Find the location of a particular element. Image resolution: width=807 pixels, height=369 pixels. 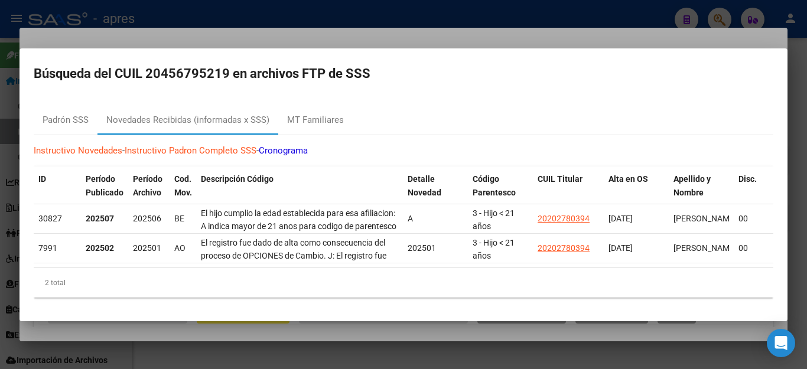

span: Alta en OS is located at coordinates (628, 179).